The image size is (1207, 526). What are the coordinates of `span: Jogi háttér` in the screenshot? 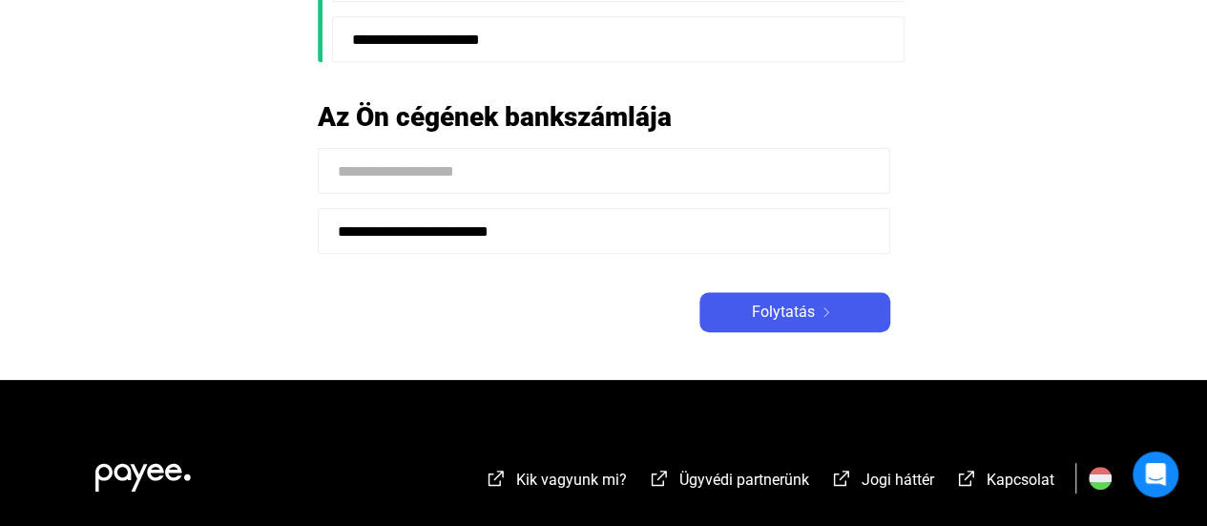 It's located at (898, 479).